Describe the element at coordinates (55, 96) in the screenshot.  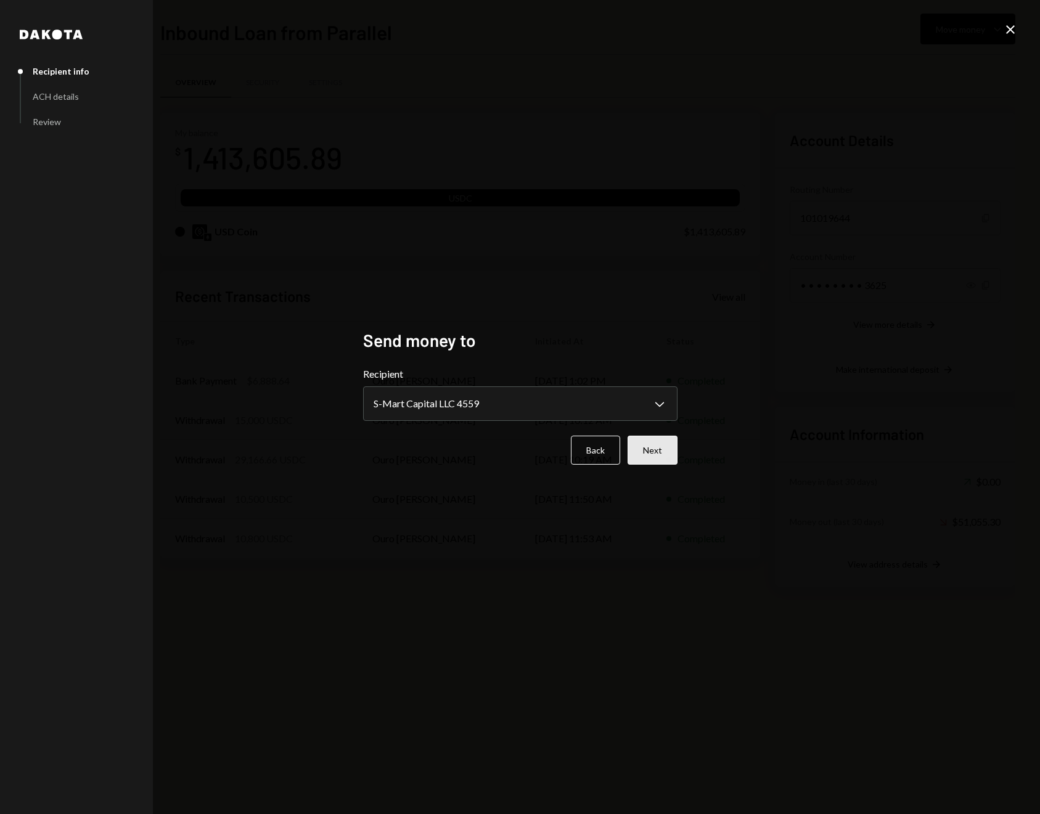
I see `div: ACH details` at that location.